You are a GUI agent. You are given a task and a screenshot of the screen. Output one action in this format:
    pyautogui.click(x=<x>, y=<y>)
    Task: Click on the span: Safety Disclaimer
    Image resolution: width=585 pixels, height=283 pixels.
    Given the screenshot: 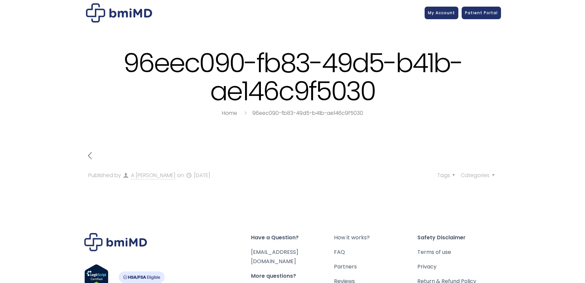 What is the action you would take?
    pyautogui.click(x=459, y=237)
    